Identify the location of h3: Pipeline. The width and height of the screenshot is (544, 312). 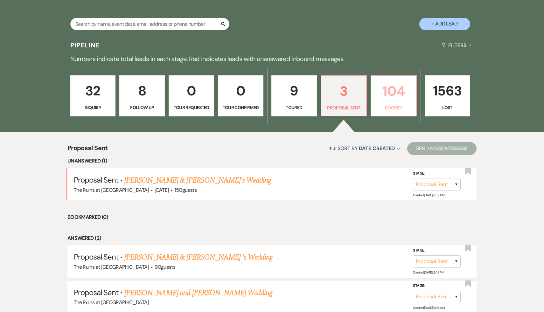
(85, 45).